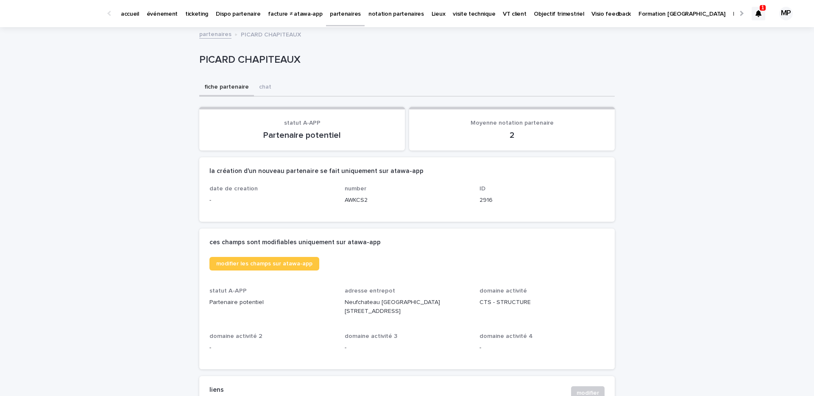 The image size is (814, 396). What do you see at coordinates (370, 291) in the screenshot?
I see `span: adresse entrepot` at bounding box center [370, 291].